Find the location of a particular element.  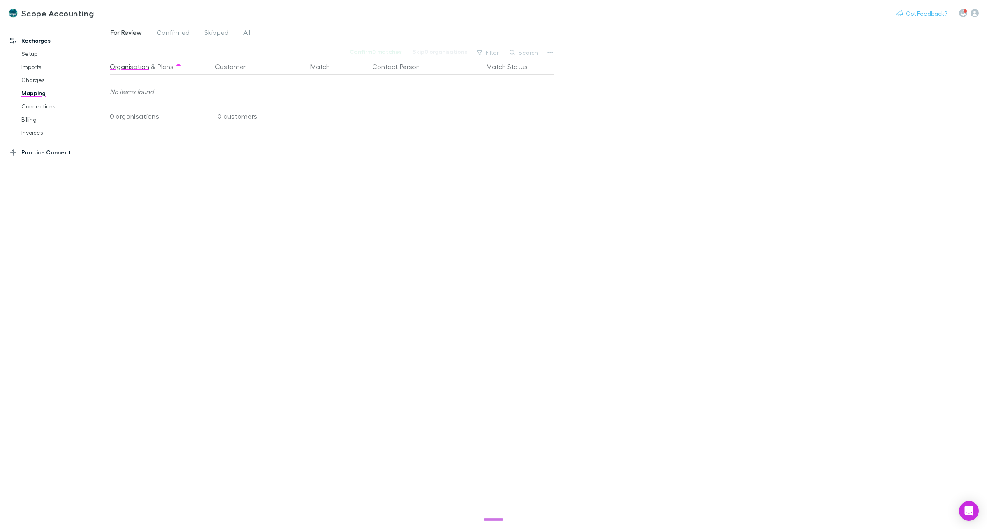

a: Mapping is located at coordinates (65, 93).